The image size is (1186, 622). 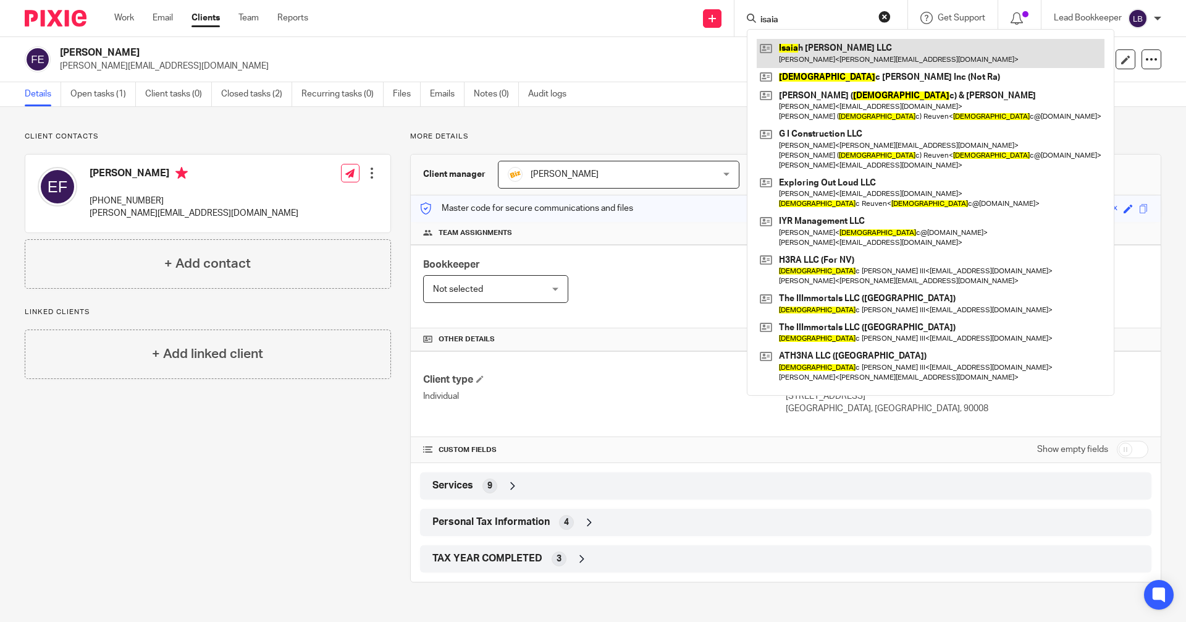 I want to click on a: Work, so click(x=124, y=18).